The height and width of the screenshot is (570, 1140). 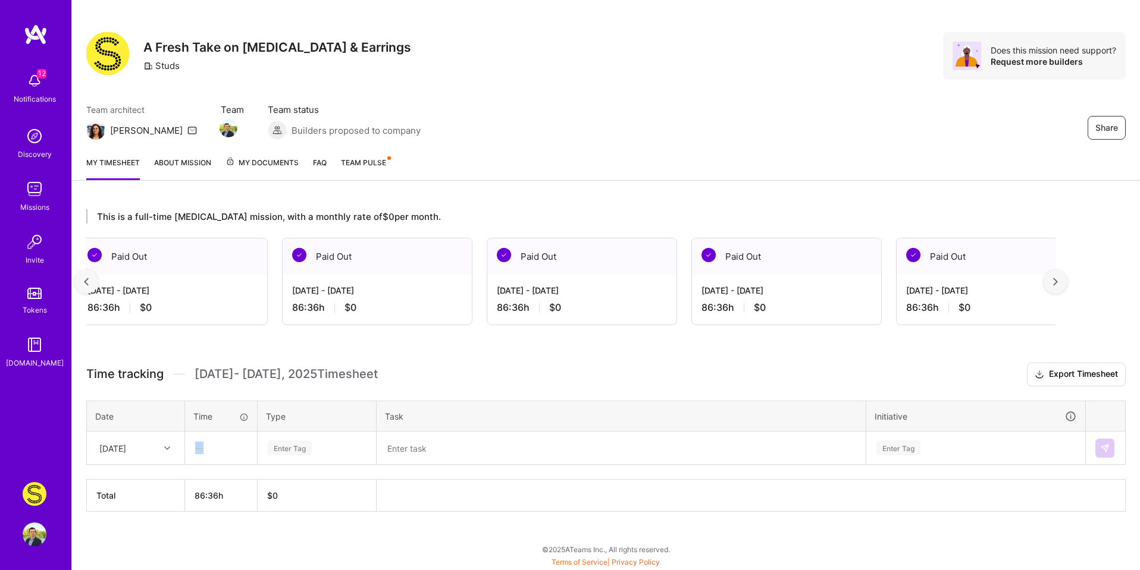 I want to click on i: icon Chevron, so click(x=167, y=449).